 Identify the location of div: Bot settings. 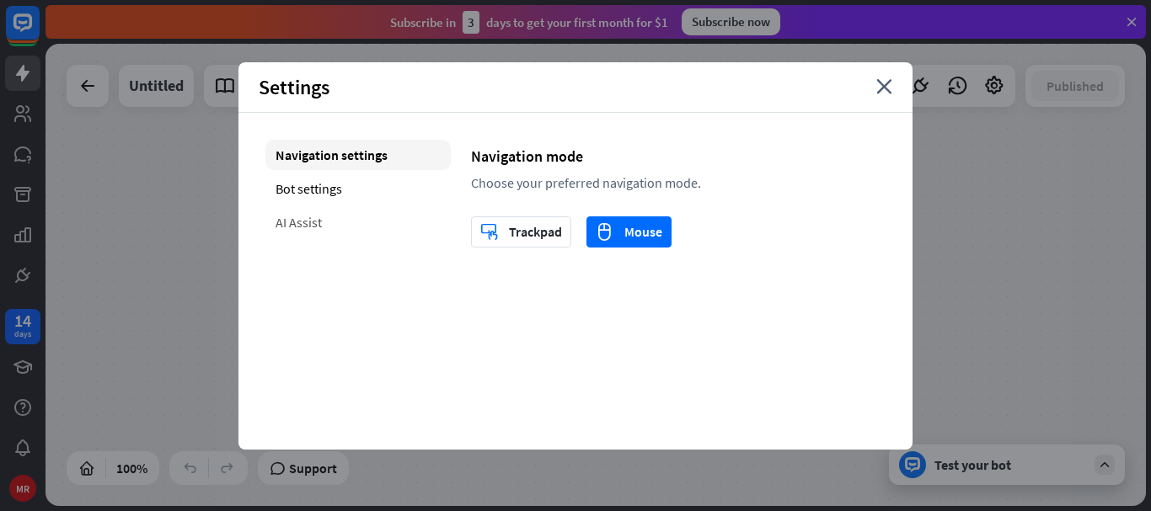
(358, 189).